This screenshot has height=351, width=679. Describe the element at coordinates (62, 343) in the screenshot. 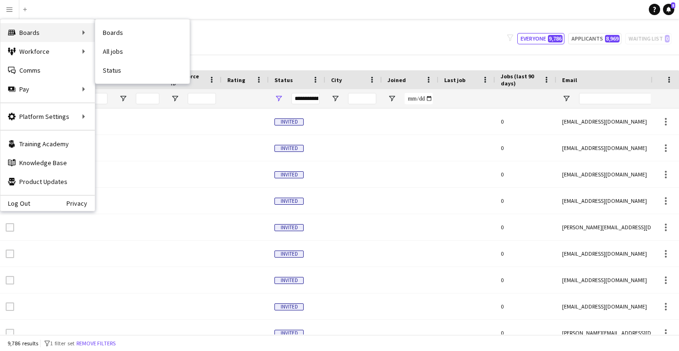

I see `span: 1 filter set` at that location.